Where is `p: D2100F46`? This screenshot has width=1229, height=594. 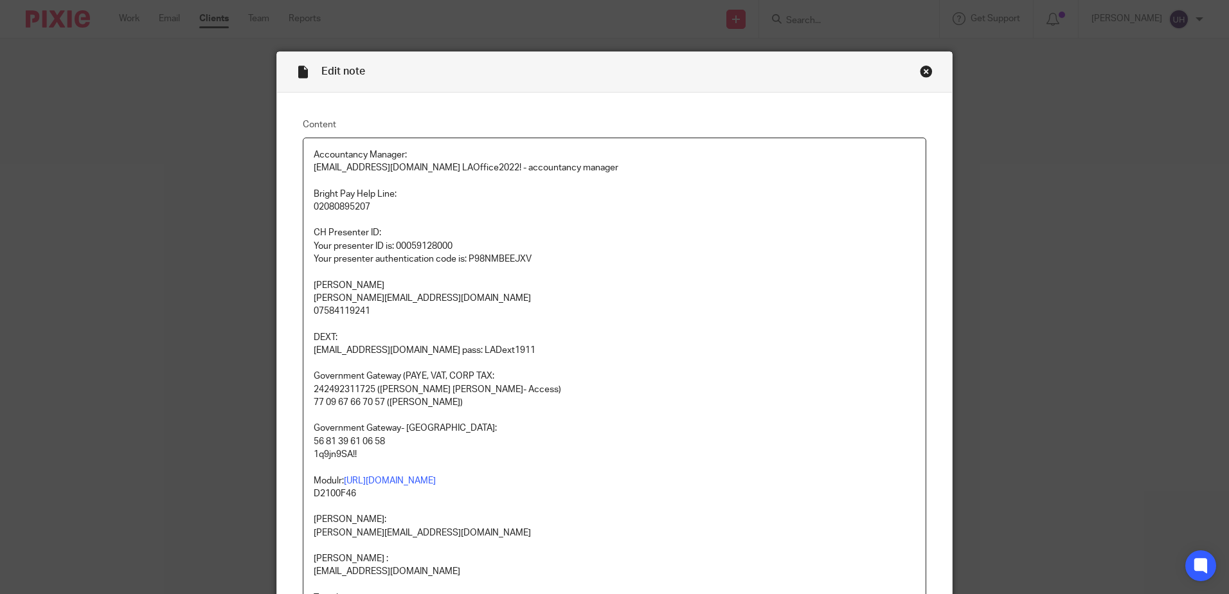
p: D2100F46 is located at coordinates (615, 494).